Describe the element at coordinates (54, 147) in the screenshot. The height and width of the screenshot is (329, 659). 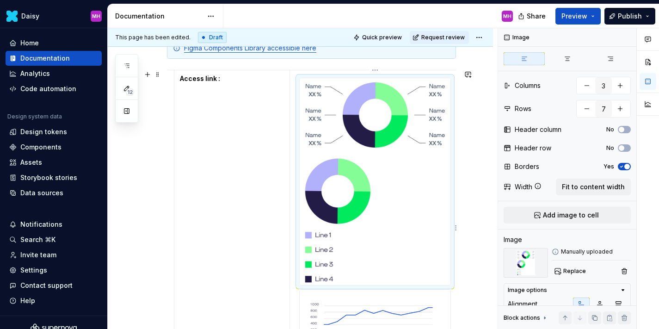
I see `a: Components` at that location.